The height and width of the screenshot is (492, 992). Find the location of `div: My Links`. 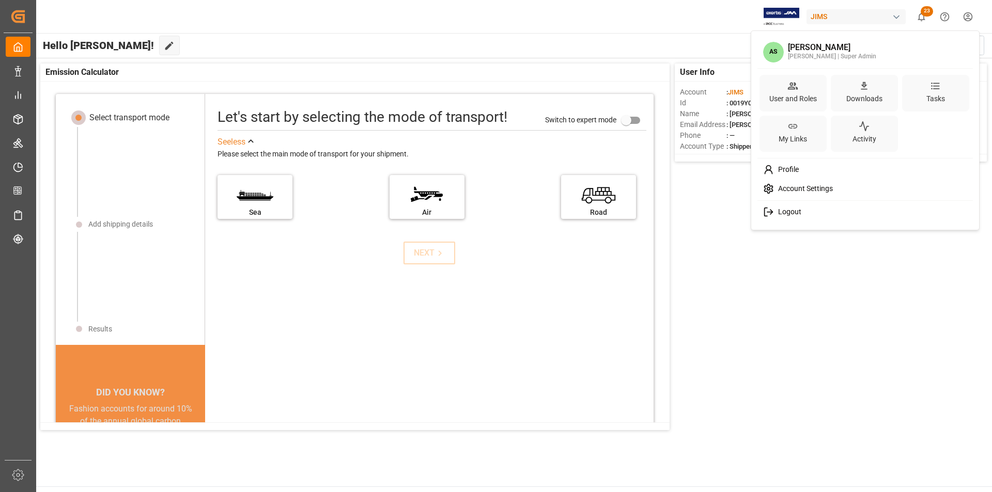

div: My Links is located at coordinates (792, 139).